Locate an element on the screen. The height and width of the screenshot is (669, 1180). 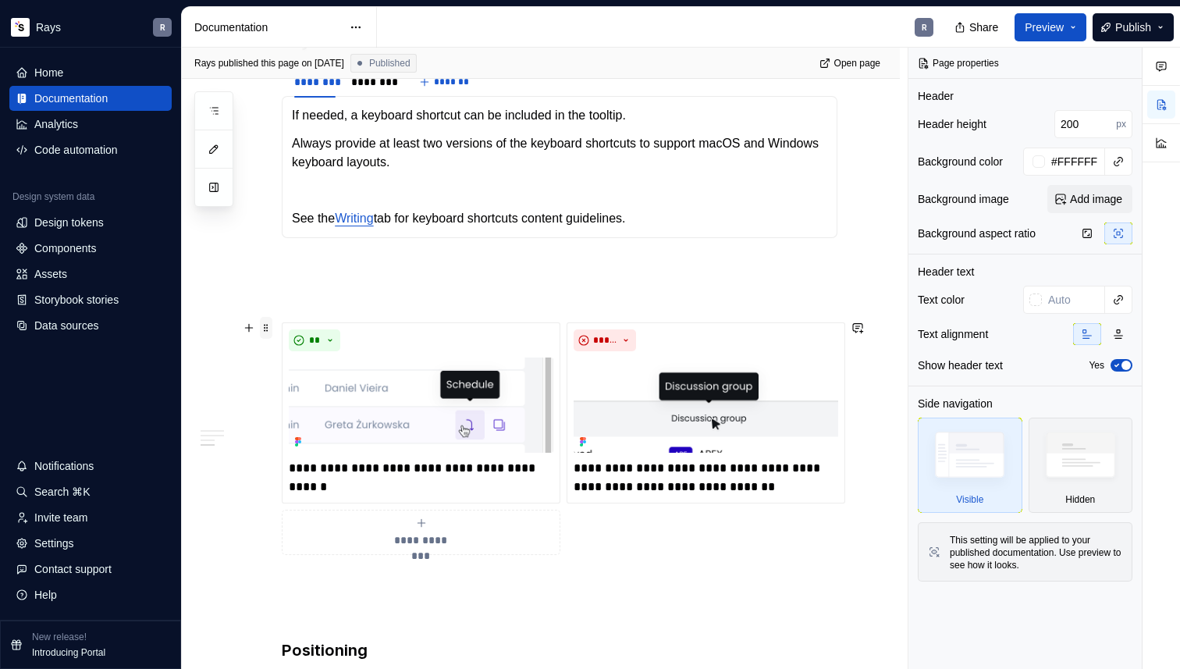
div: Show header text is located at coordinates (960, 365).